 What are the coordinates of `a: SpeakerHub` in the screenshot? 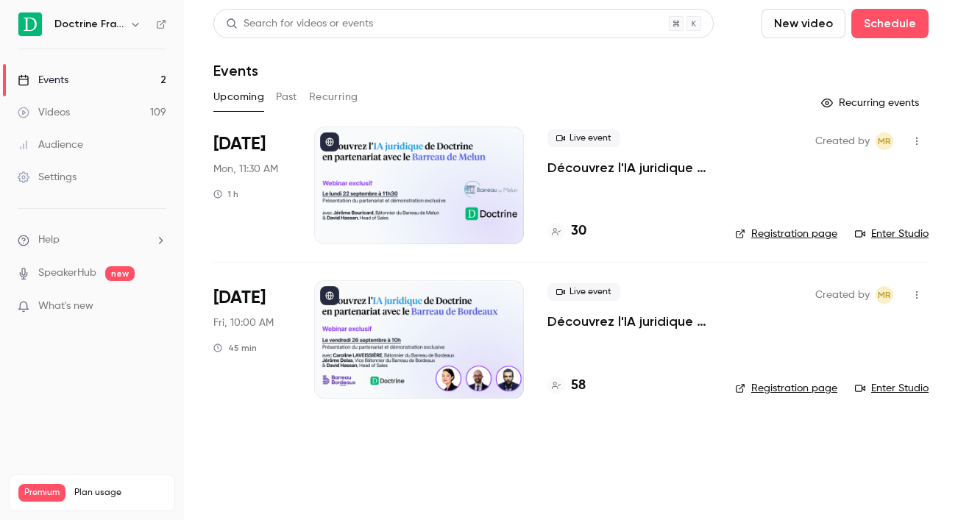 It's located at (67, 273).